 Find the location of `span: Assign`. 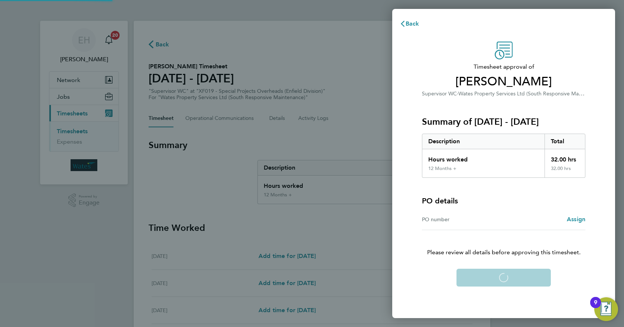

span: Assign is located at coordinates (576, 219).